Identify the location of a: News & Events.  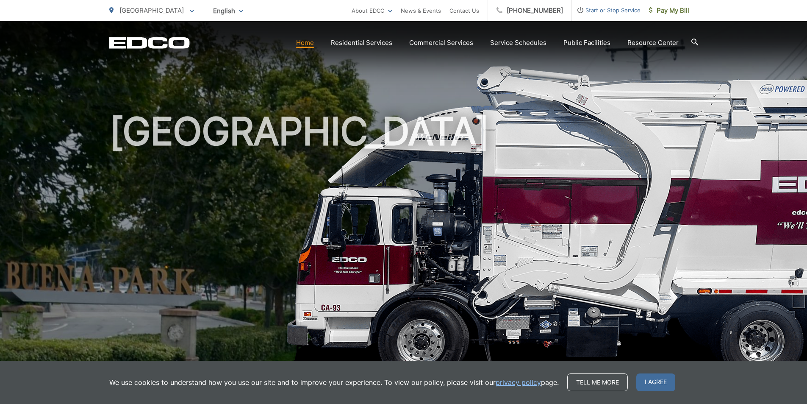
(421, 11).